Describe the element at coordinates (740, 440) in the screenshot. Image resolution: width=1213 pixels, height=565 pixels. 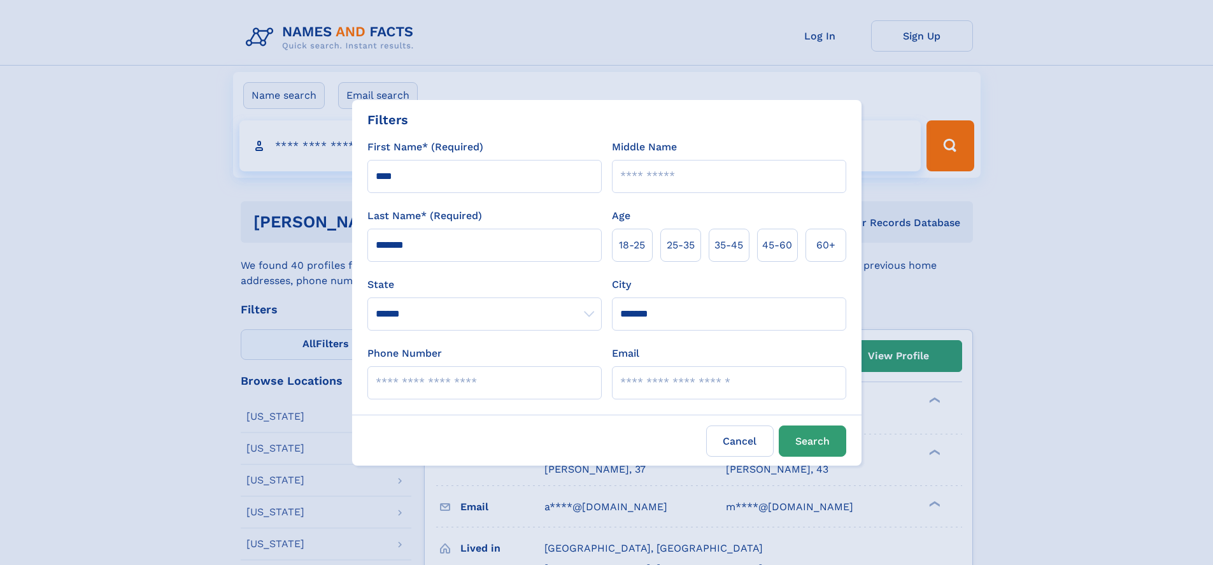
I see `label: Cancel` at that location.